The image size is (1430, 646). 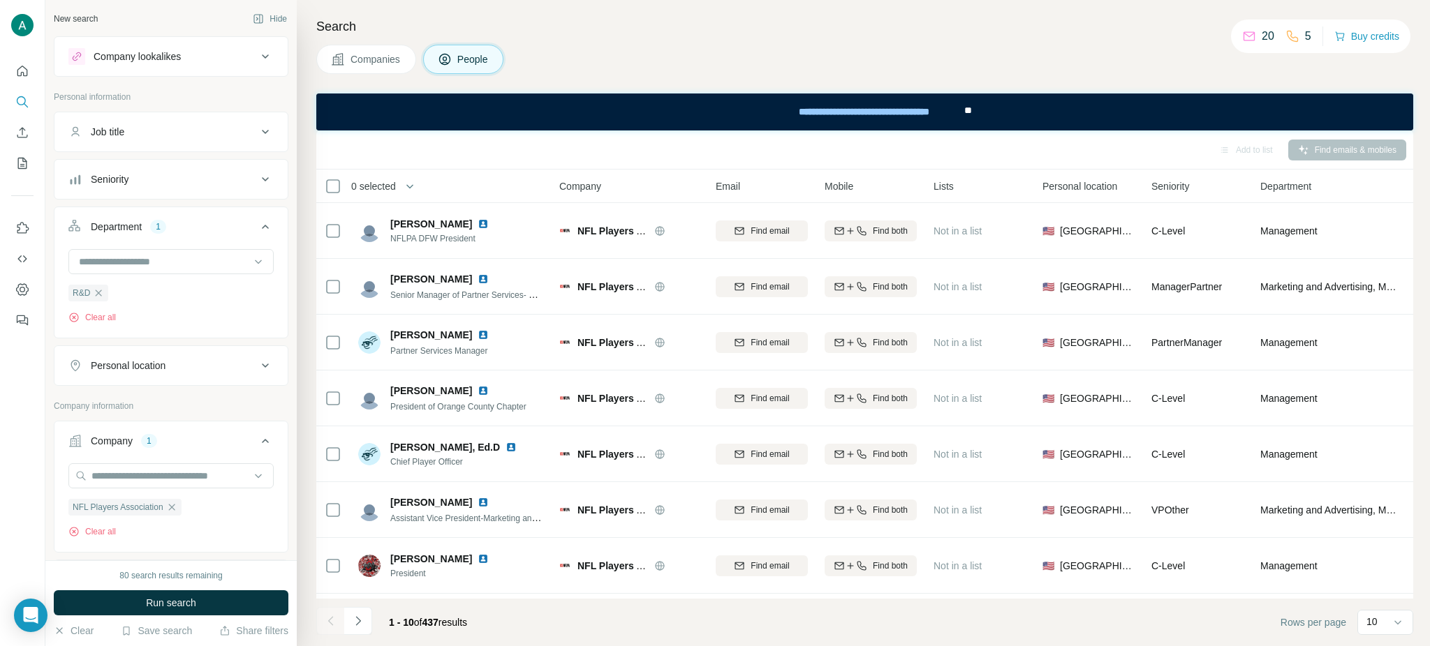 I want to click on span: Email, so click(x=727, y=186).